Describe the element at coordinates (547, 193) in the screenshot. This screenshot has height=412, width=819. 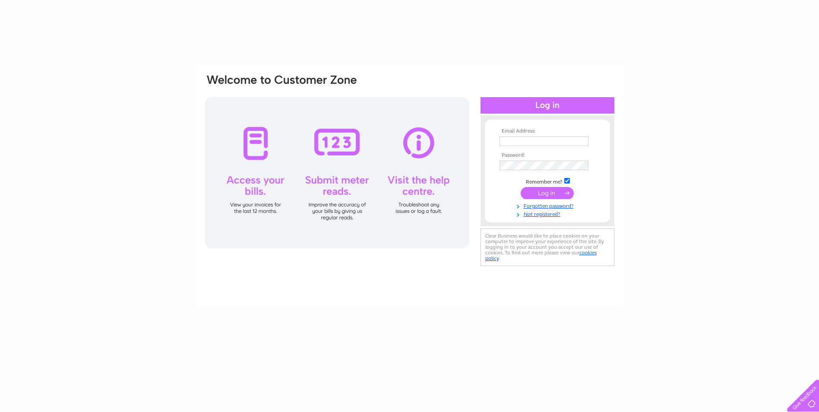
I see `input: Submit` at that location.